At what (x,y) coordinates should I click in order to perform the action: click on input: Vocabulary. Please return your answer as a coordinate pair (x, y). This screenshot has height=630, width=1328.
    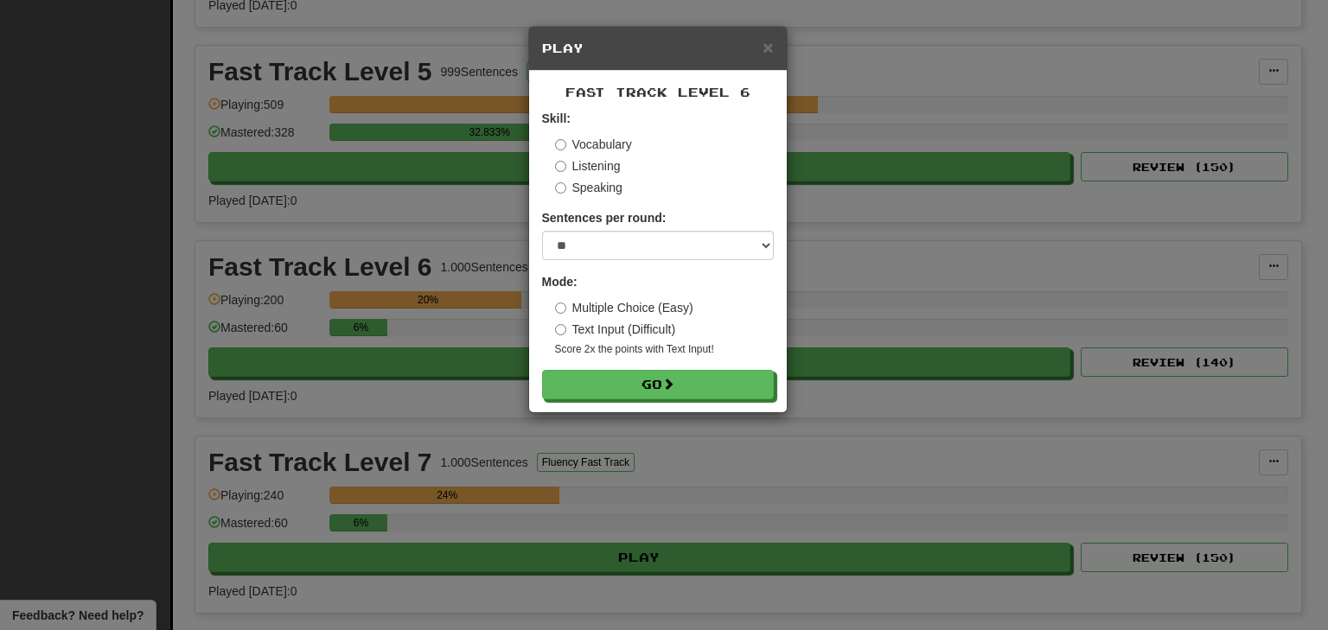
    Looking at the image, I should click on (560, 144).